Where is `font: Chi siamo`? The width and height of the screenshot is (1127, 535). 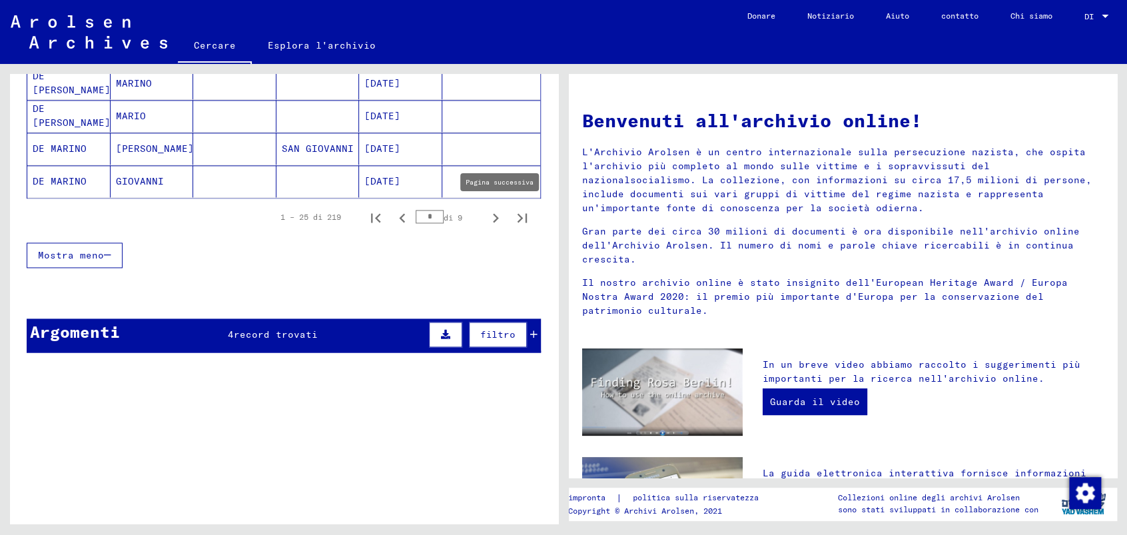
font: Chi siamo is located at coordinates (1032, 15).